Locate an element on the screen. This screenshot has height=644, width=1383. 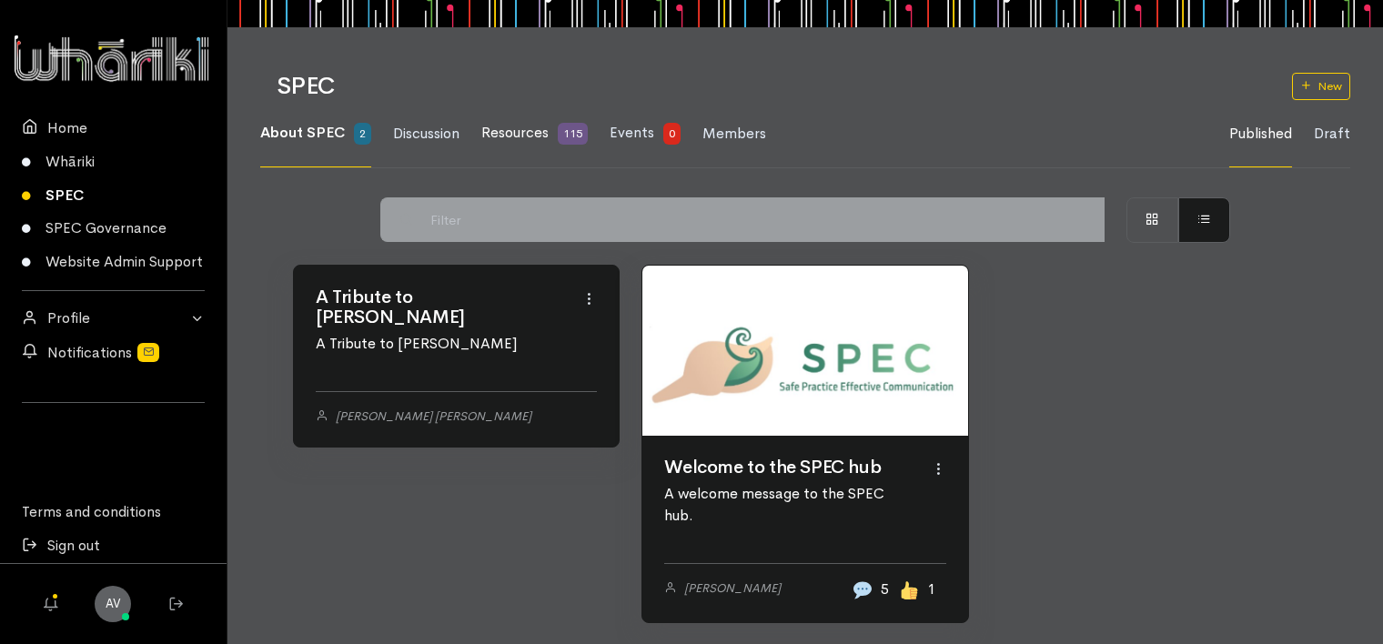
h1: SPEC is located at coordinates (774, 86).